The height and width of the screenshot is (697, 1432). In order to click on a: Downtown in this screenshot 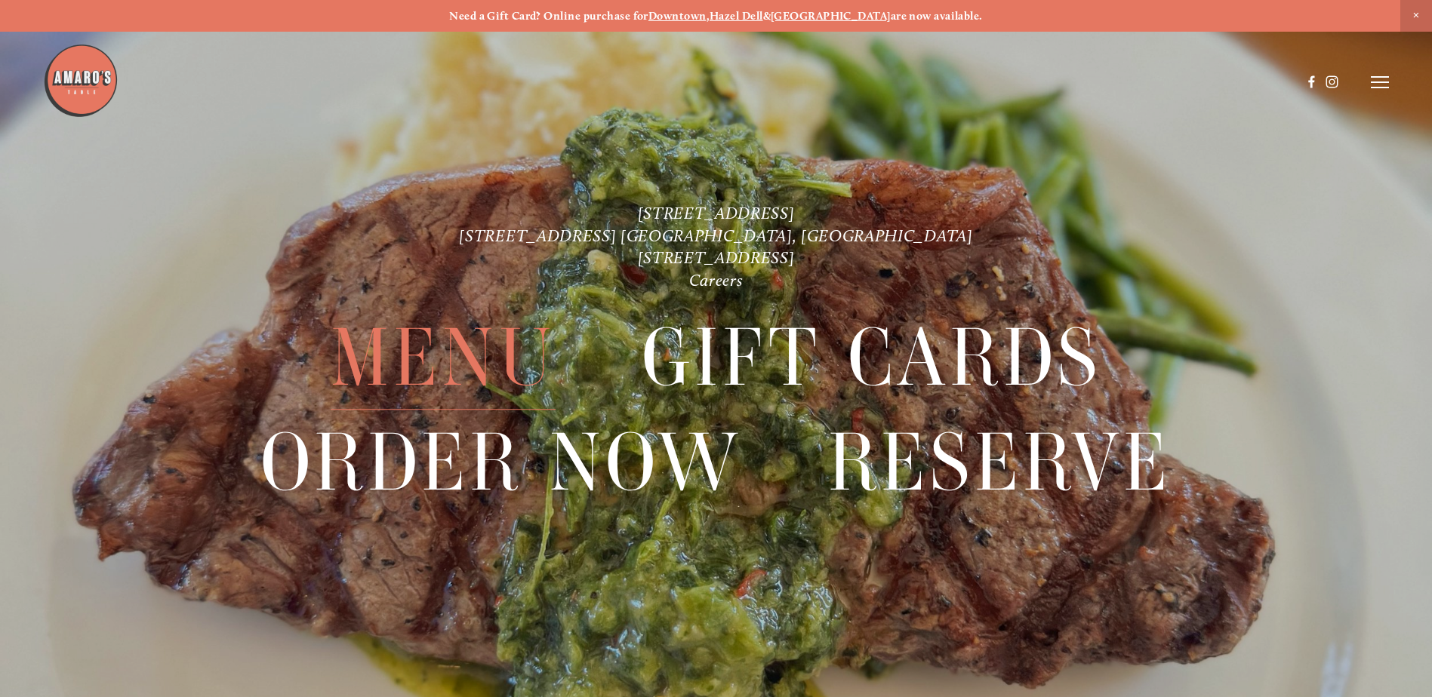, I will do `click(677, 16)`.